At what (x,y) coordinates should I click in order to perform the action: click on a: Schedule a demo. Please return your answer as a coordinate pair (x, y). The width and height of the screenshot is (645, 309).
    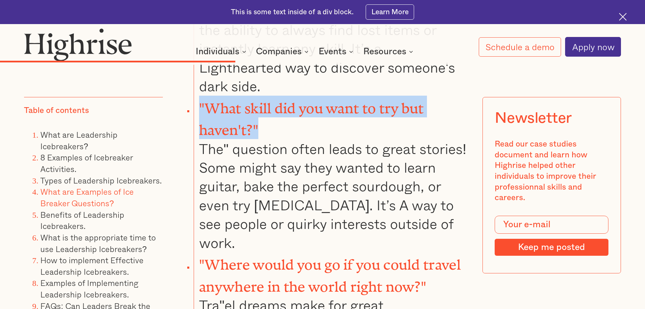
    Looking at the image, I should click on (520, 47).